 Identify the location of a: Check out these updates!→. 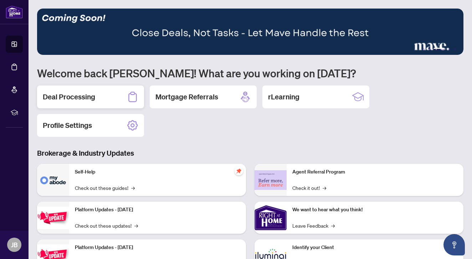
(106, 226).